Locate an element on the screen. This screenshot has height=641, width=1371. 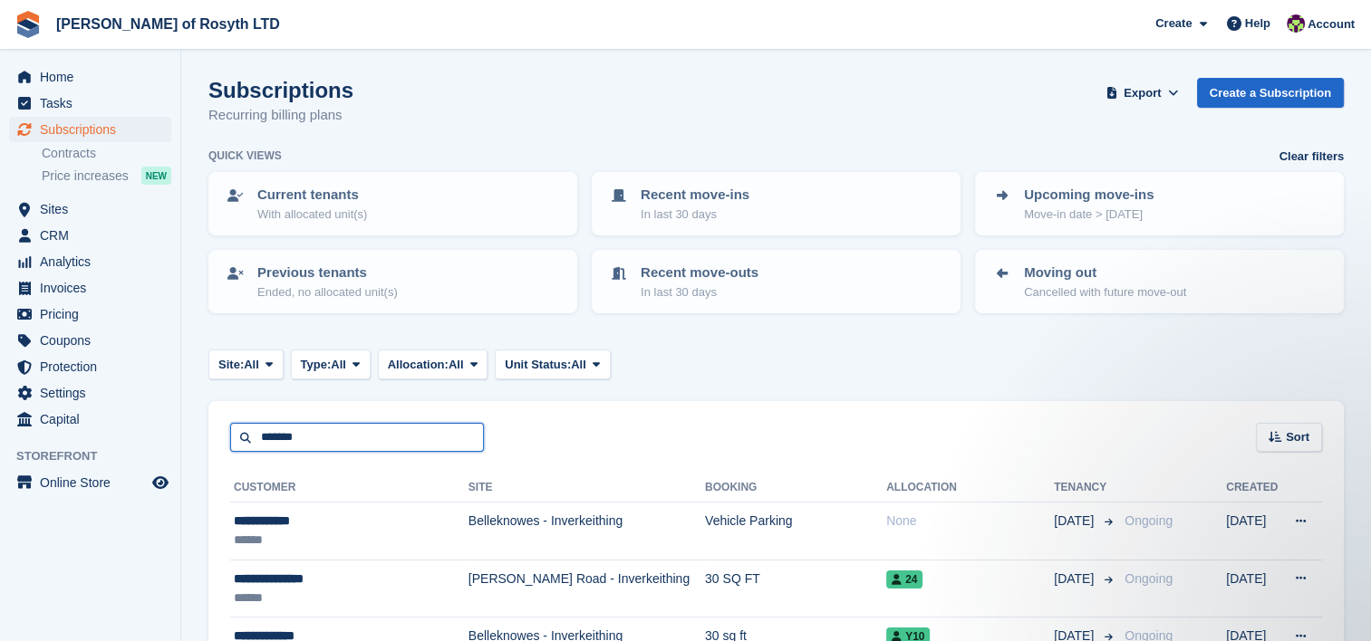
a: Recent move-ins In last 30 days is located at coordinates (776, 204).